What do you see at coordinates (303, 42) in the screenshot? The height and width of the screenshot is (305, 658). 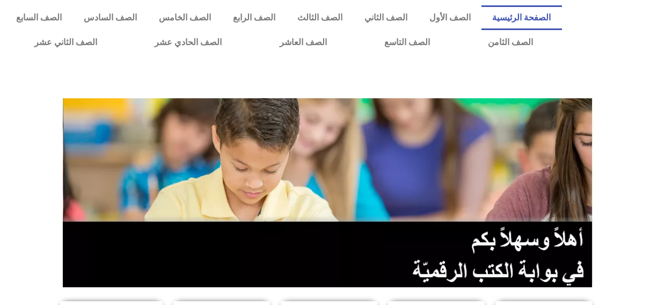 I see `a: الصف العاشر` at bounding box center [303, 42].